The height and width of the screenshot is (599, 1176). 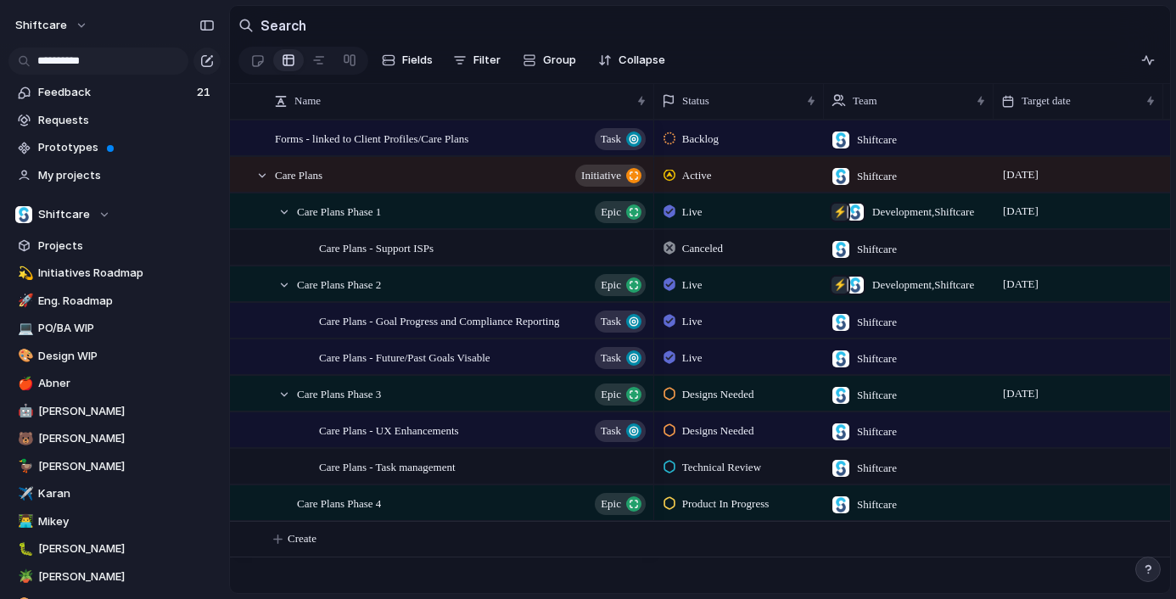 I want to click on span: Requests, so click(x=126, y=120).